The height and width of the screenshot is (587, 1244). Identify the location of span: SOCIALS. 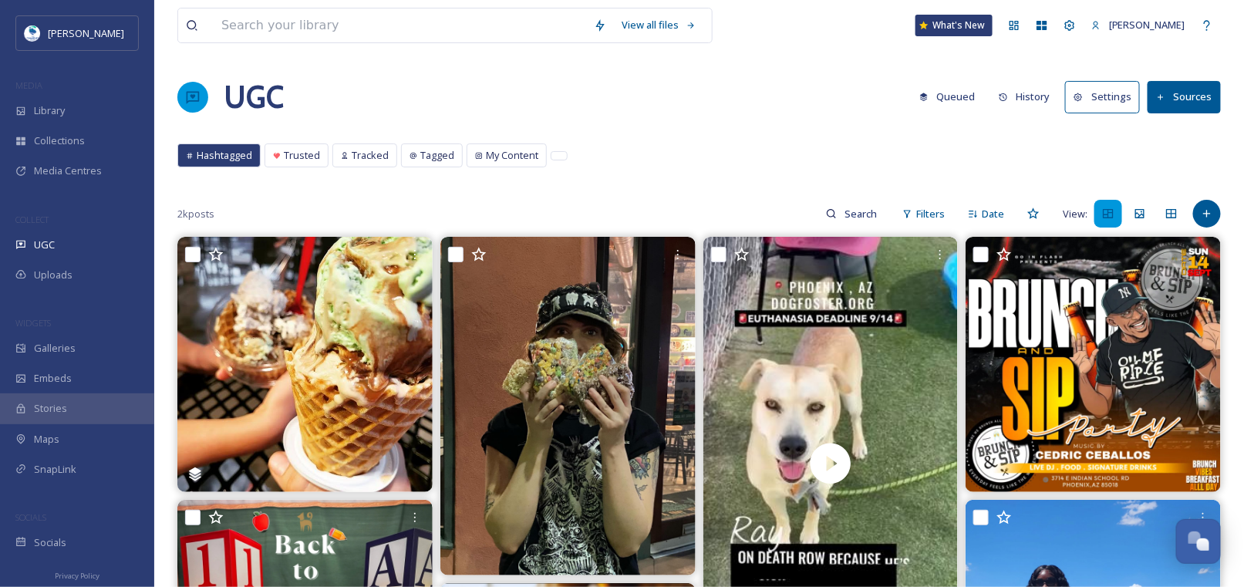
(31, 517).